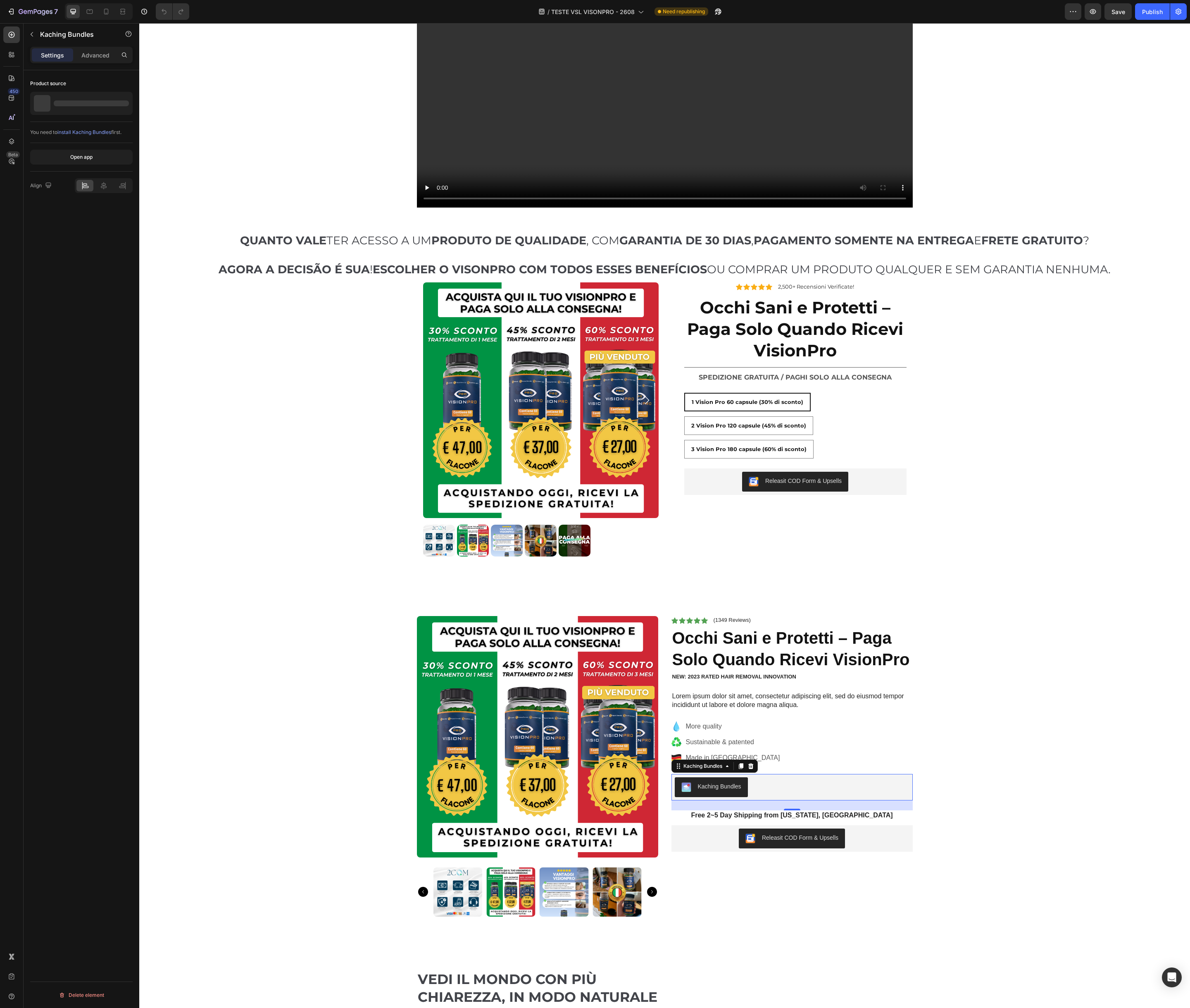 This screenshot has height=1008, width=1190. Describe the element at coordinates (84, 132) in the screenshot. I see `span: install Kaching Bundles` at that location.